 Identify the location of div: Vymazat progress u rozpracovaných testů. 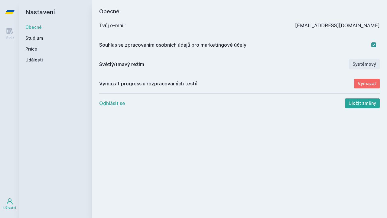
(226, 83).